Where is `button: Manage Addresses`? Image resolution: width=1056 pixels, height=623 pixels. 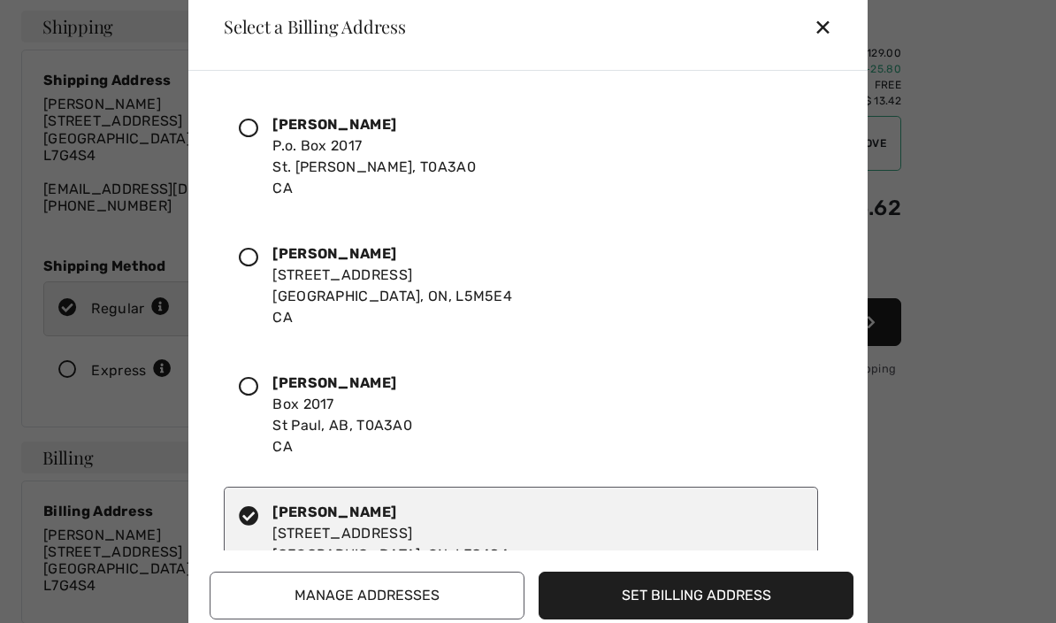 button: Manage Addresses is located at coordinates (367, 595).